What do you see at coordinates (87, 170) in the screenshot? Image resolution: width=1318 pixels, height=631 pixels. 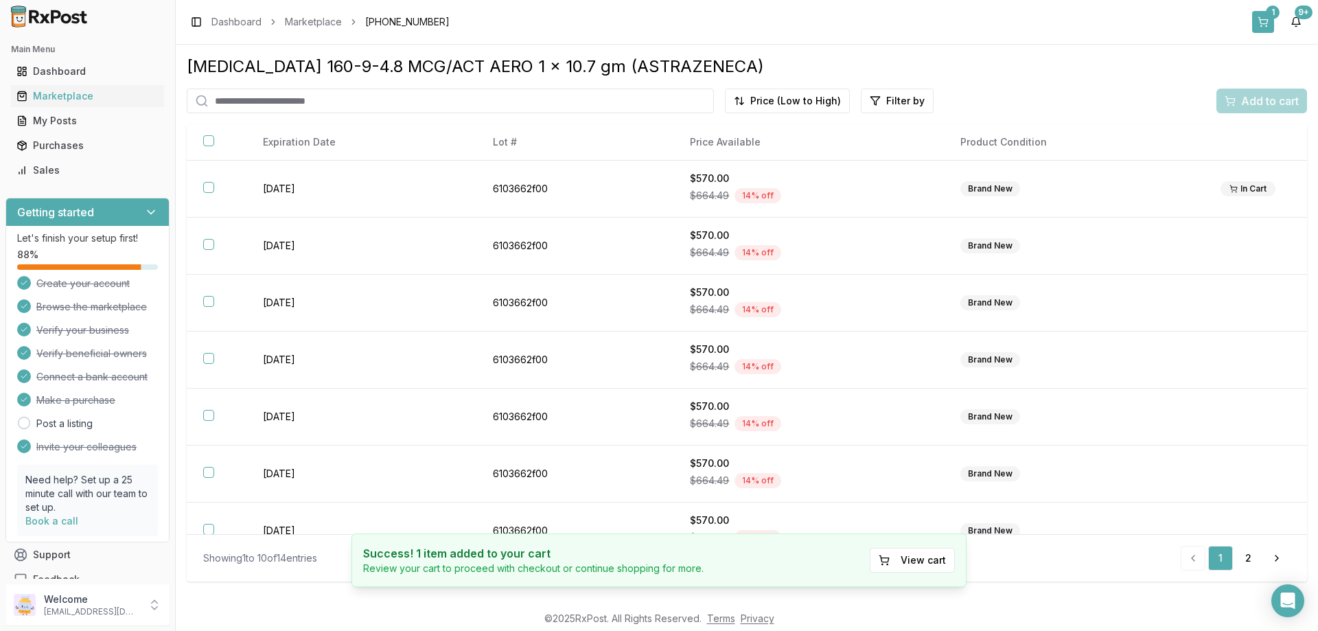 I see `div: Sales` at bounding box center [87, 170].